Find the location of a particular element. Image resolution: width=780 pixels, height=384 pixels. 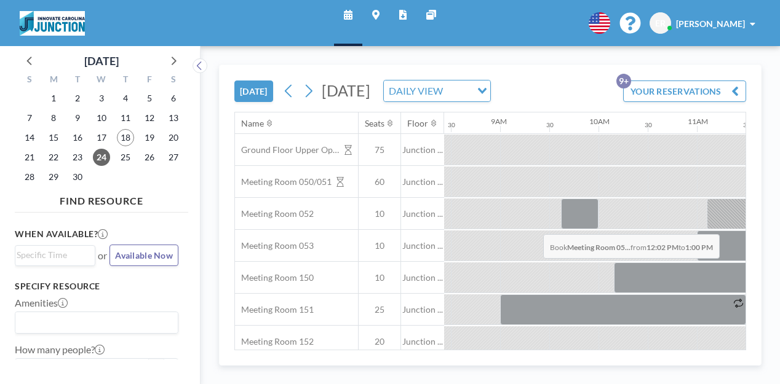

span: Tuesday, September 23, 2025 is located at coordinates (77, 157).